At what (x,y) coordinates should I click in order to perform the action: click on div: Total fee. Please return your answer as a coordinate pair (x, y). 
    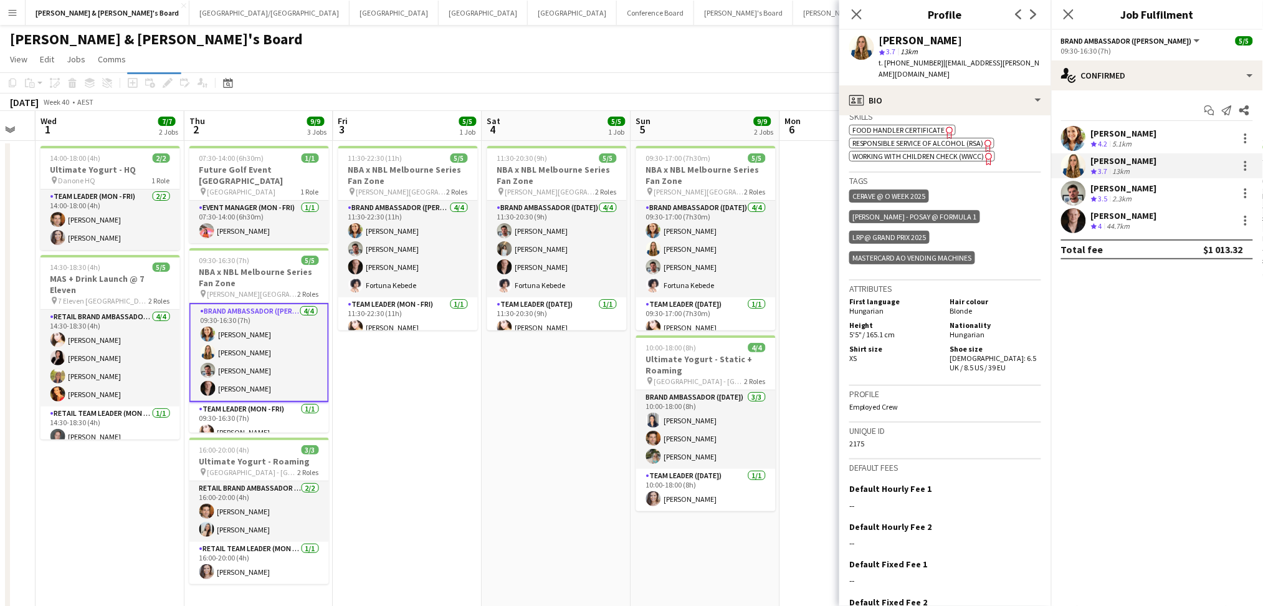
    Looking at the image, I should click on (1083, 249).